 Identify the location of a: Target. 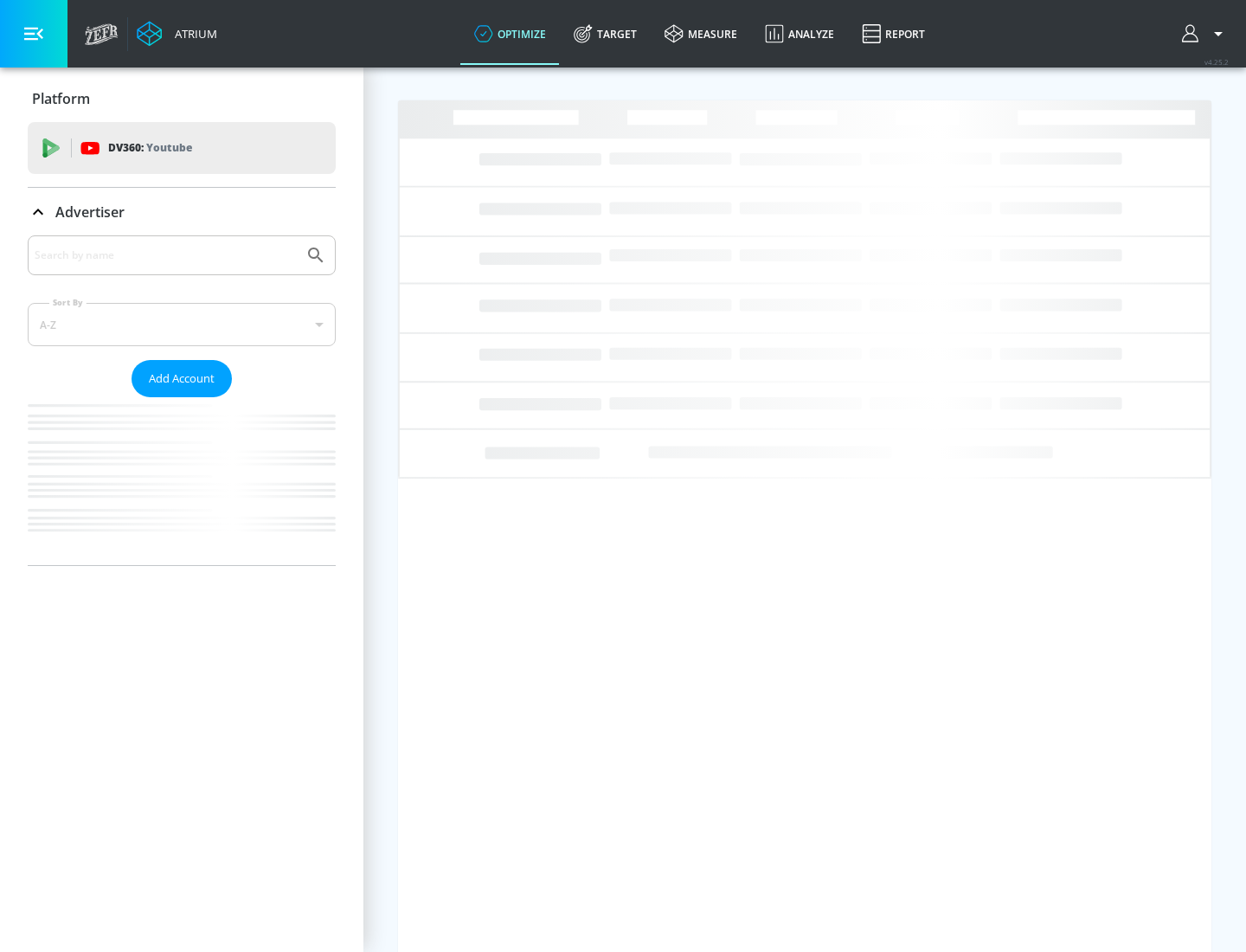
(604, 33).